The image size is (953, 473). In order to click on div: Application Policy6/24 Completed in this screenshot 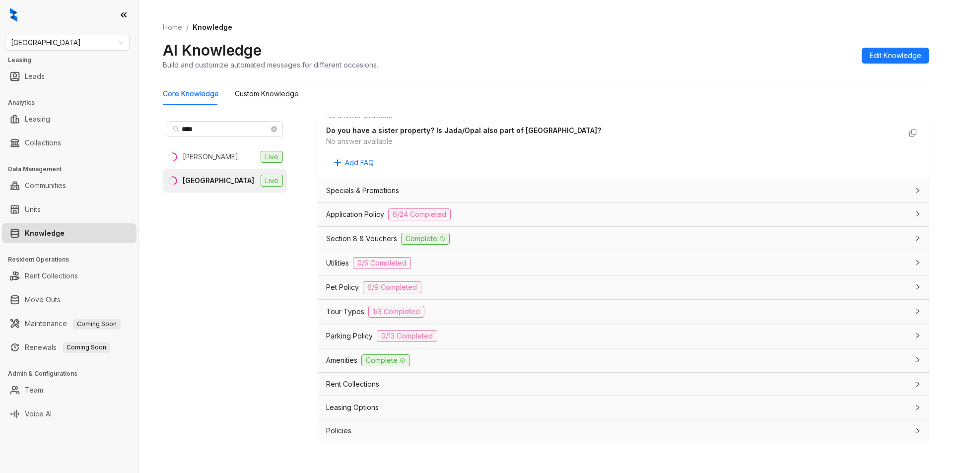, I will do `click(624, 215)`.